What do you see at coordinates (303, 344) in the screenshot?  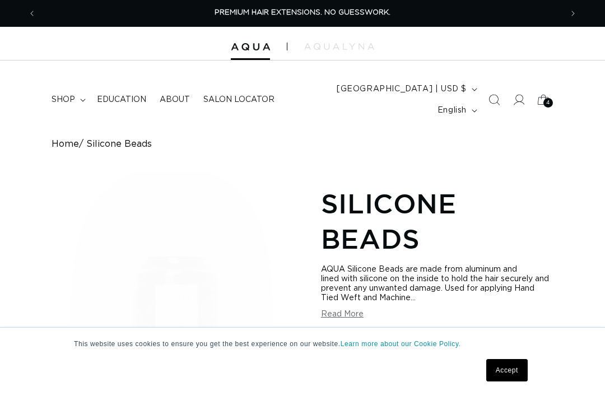 I see `p: This website uses cookies to ensure you get the best experience on our website.` at bounding box center [303, 344].